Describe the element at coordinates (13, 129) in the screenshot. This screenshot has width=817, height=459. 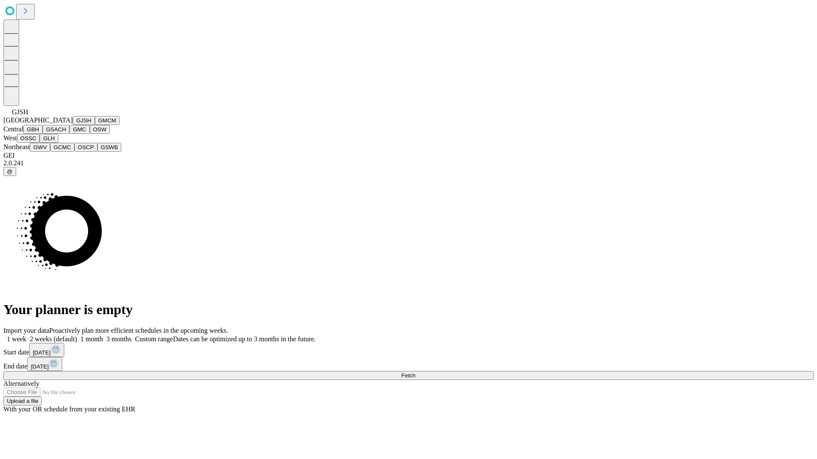
I see `span: Central` at that location.